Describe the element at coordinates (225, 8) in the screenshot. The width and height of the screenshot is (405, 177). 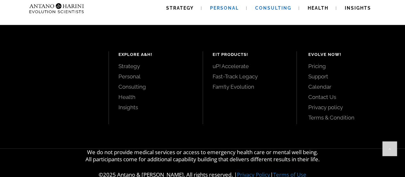
I see `span: Personal` at that location.